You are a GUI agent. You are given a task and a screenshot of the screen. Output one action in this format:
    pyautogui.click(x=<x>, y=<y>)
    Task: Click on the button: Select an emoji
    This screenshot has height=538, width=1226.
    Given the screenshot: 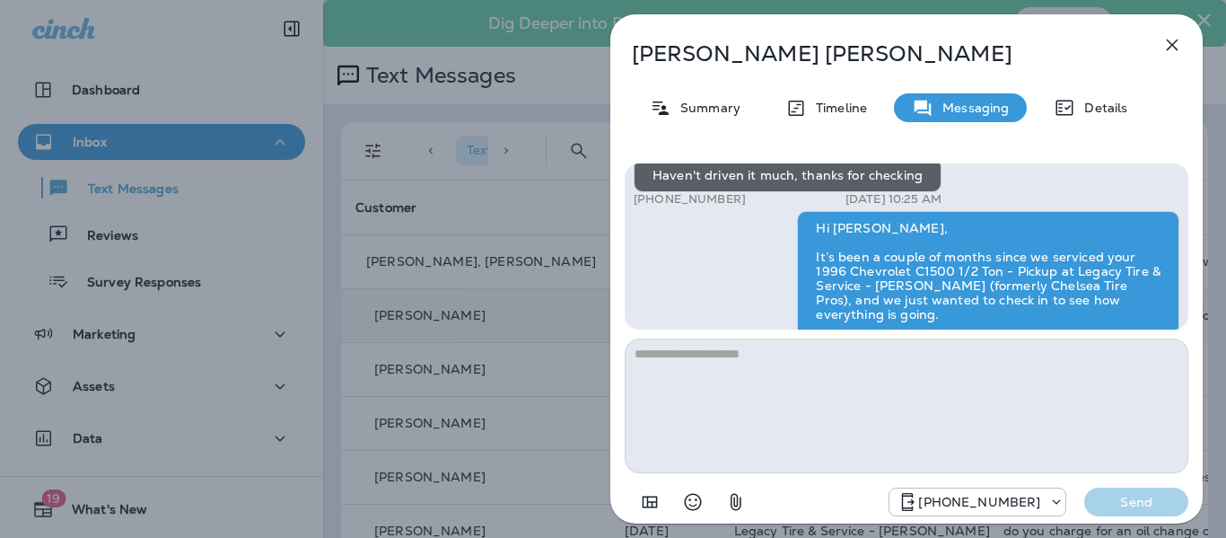 What is the action you would take?
    pyautogui.click(x=693, y=502)
    